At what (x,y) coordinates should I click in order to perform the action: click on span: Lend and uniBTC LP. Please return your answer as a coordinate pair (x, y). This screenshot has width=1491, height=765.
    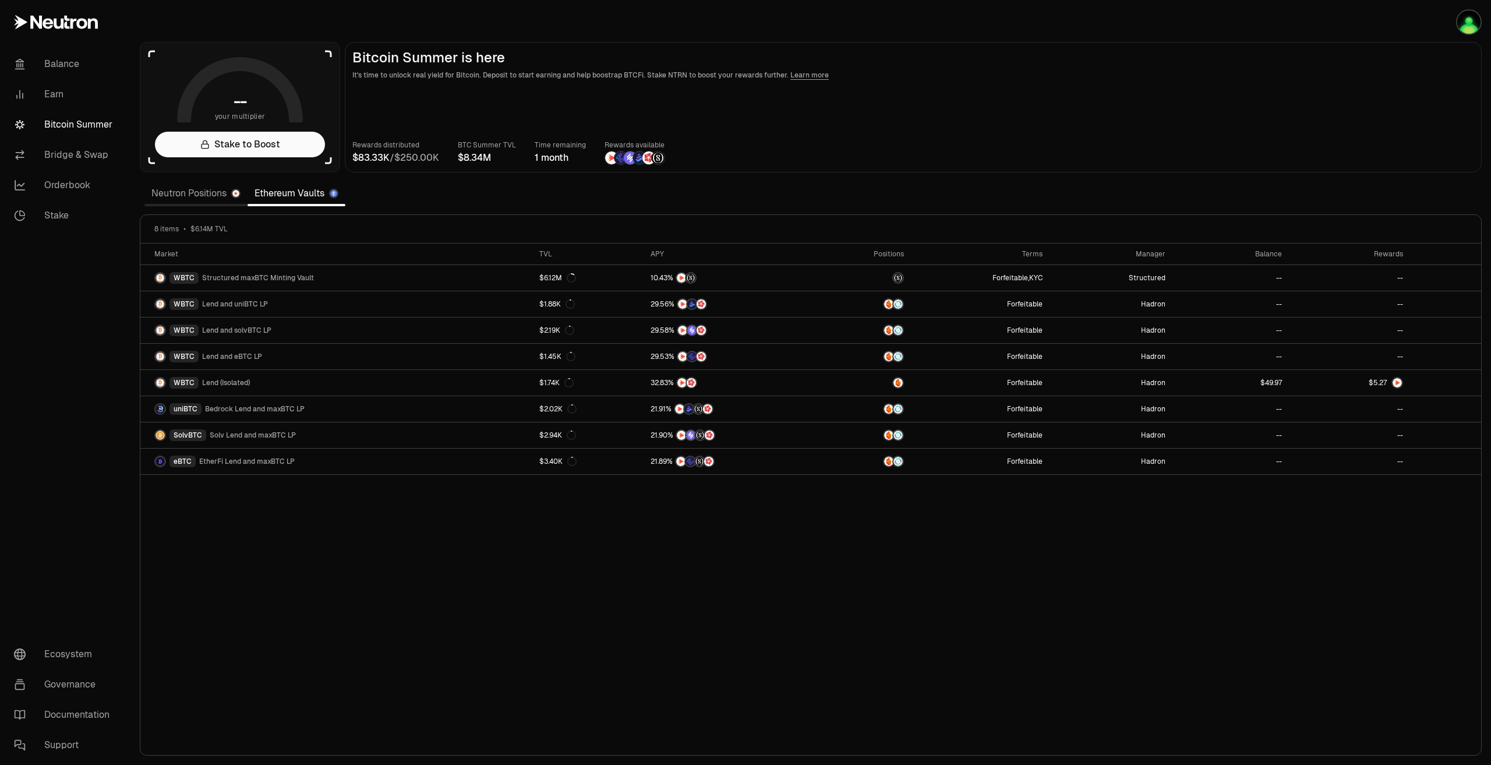
    Looking at the image, I should click on (235, 304).